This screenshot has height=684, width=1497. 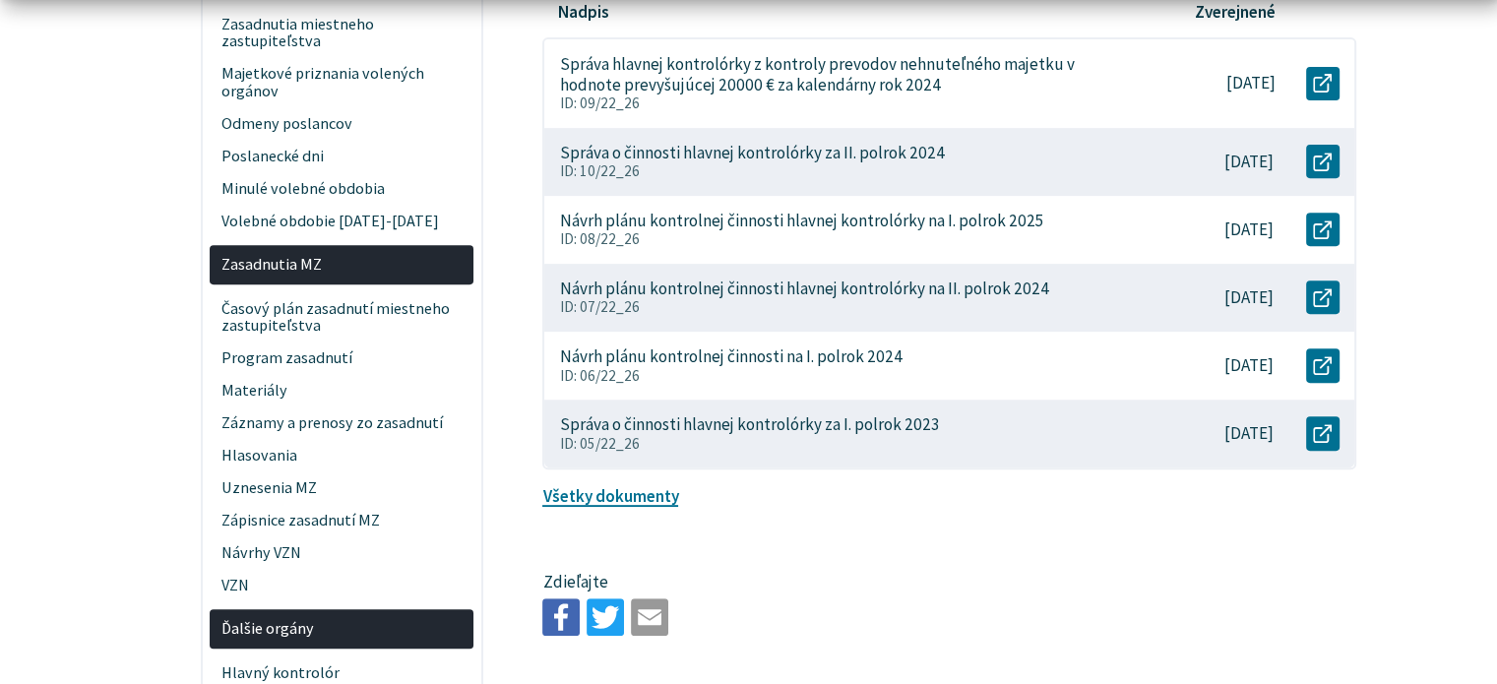 I want to click on a: Záznamy a prenosy zo zasadnutí, so click(x=342, y=423).